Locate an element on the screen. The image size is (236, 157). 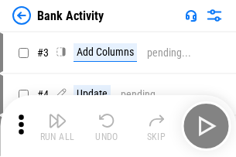
div: Update is located at coordinates (92, 95).